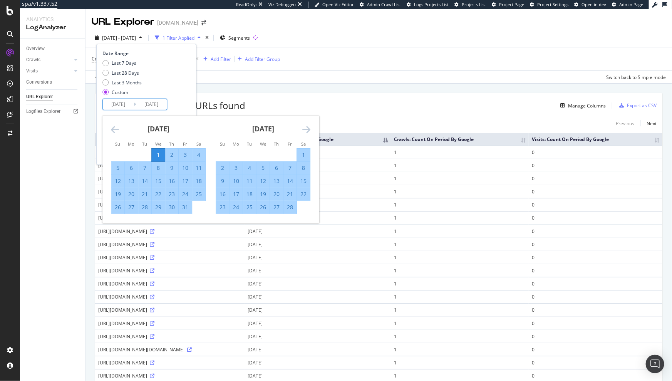 The image size is (672, 381). What do you see at coordinates (549, 5) in the screenshot?
I see `a: Project Settings` at bounding box center [549, 5].